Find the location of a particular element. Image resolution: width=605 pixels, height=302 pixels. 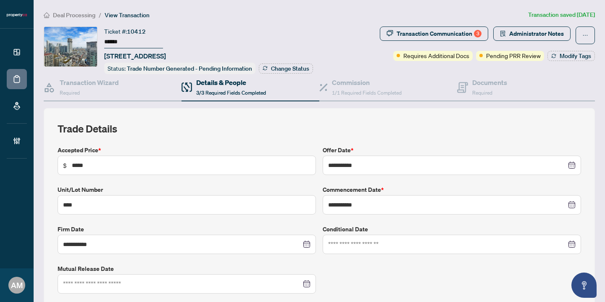

span: Requires Additional Docs is located at coordinates (436, 55).